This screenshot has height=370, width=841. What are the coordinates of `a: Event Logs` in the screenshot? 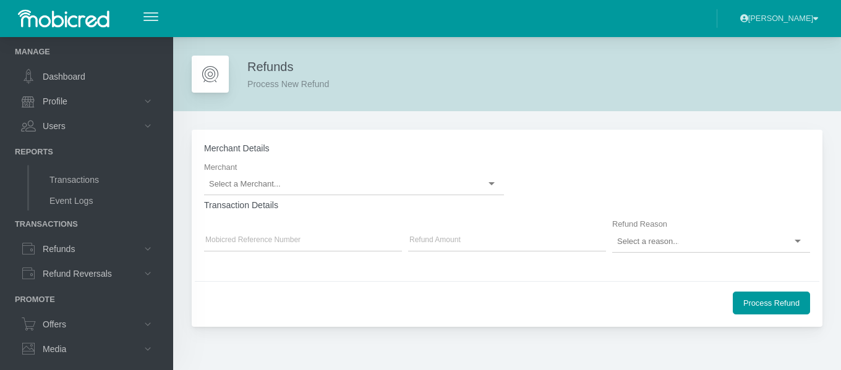 It's located at (96, 201).